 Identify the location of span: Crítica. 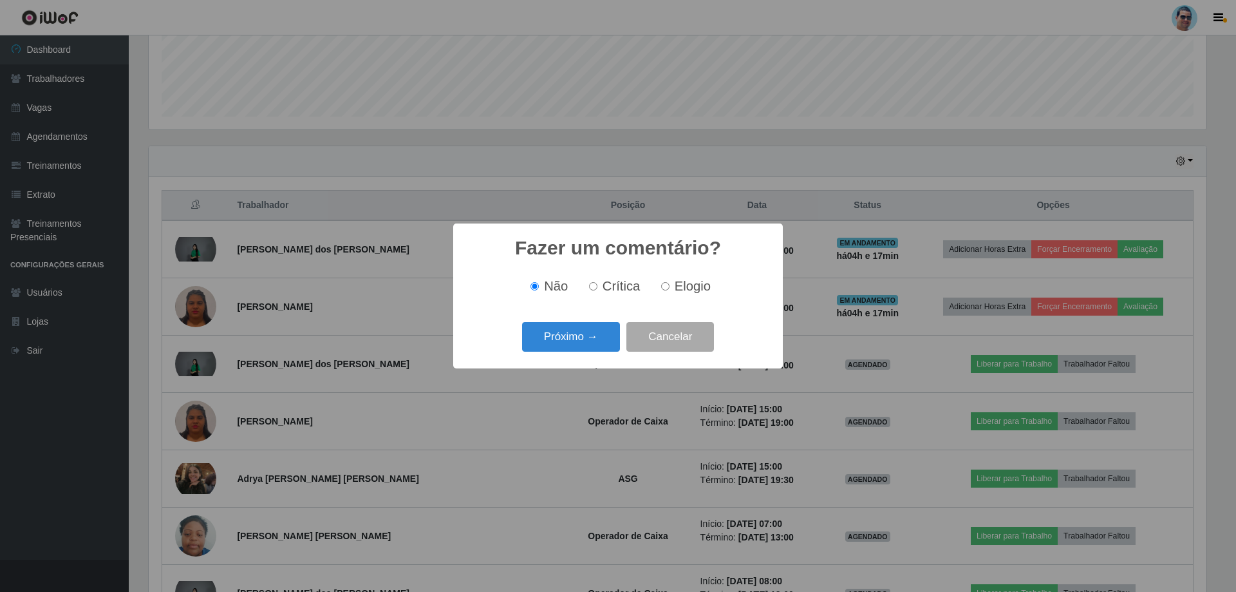
(621, 286).